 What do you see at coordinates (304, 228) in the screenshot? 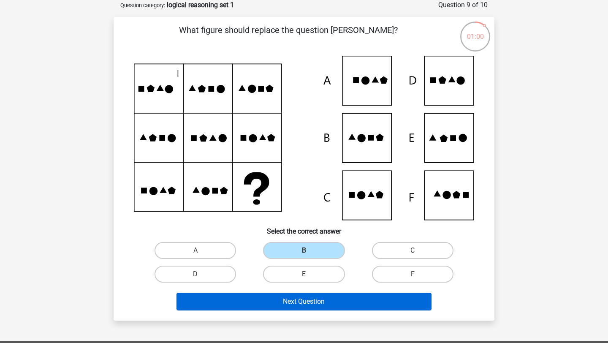
I see `h6: Select the correct answer` at bounding box center [304, 228].